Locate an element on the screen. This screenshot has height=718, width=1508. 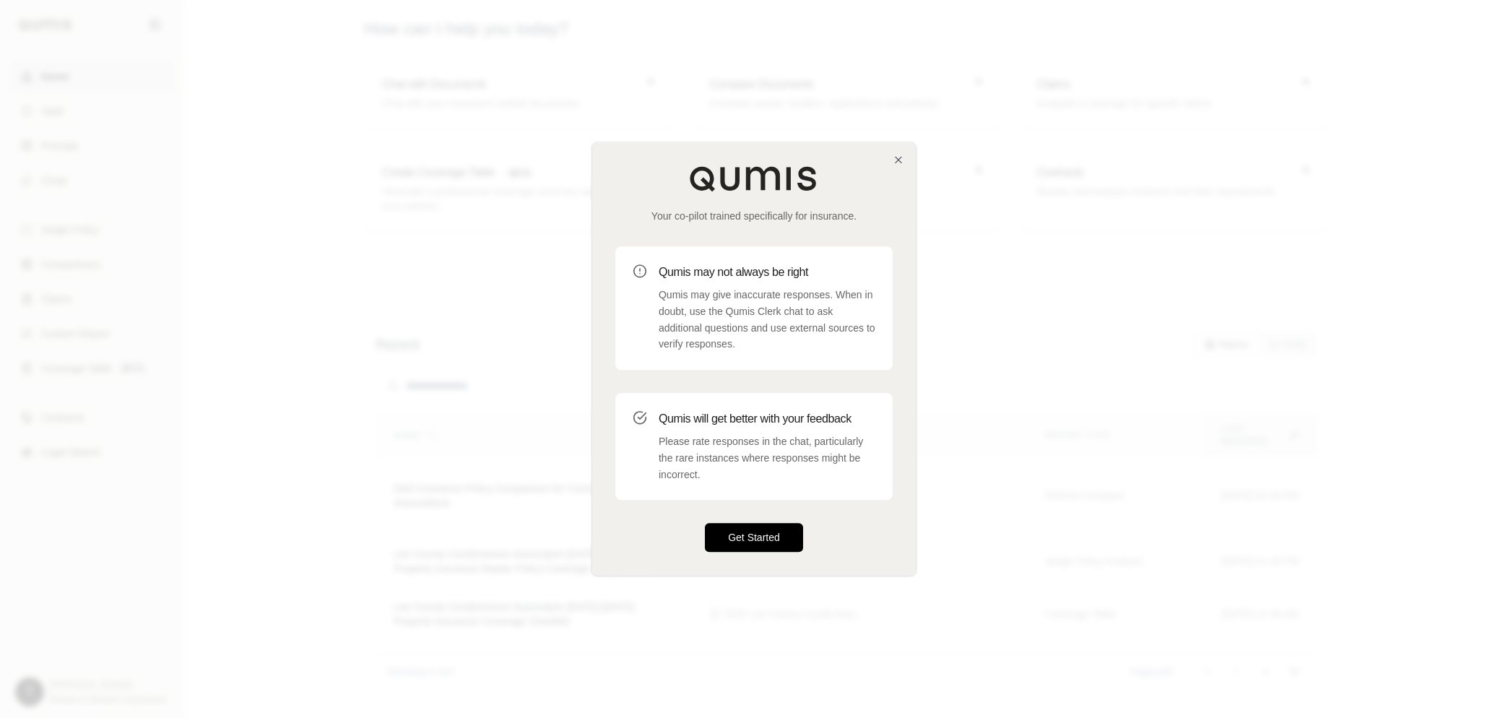
p: Your co-pilot trained specifically for insurance. is located at coordinates (754, 216).